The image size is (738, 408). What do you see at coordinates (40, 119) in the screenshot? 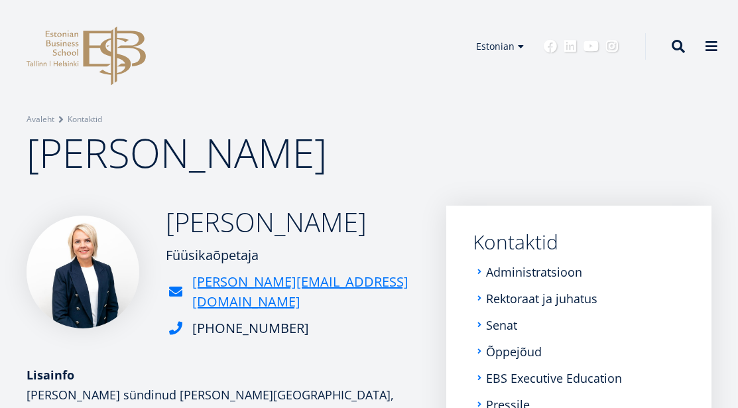
I see `a: Avaleht` at bounding box center [40, 119].